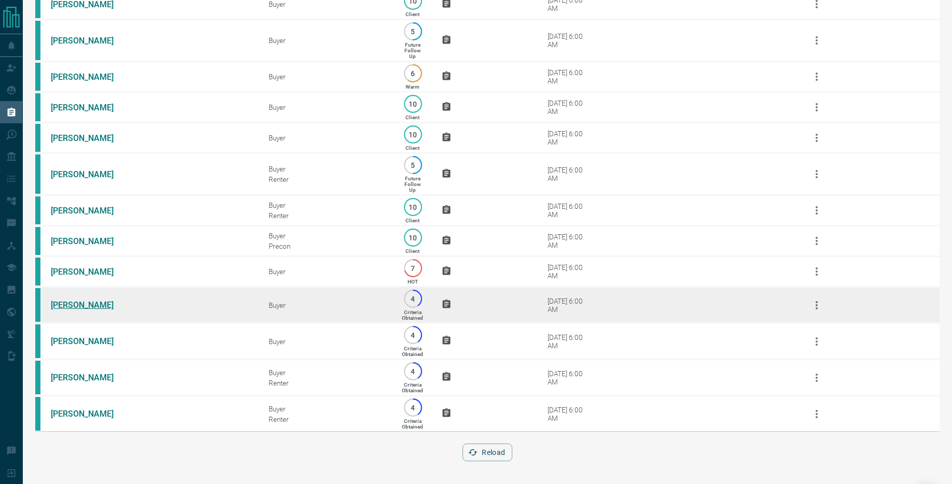 The width and height of the screenshot is (952, 484). What do you see at coordinates (413, 268) in the screenshot?
I see `p: 7` at bounding box center [413, 268].